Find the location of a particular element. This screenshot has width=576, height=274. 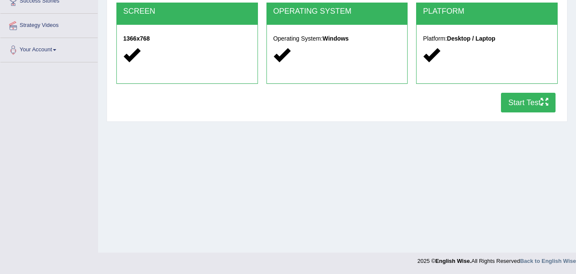

button: Start Test is located at coordinates (529, 102).